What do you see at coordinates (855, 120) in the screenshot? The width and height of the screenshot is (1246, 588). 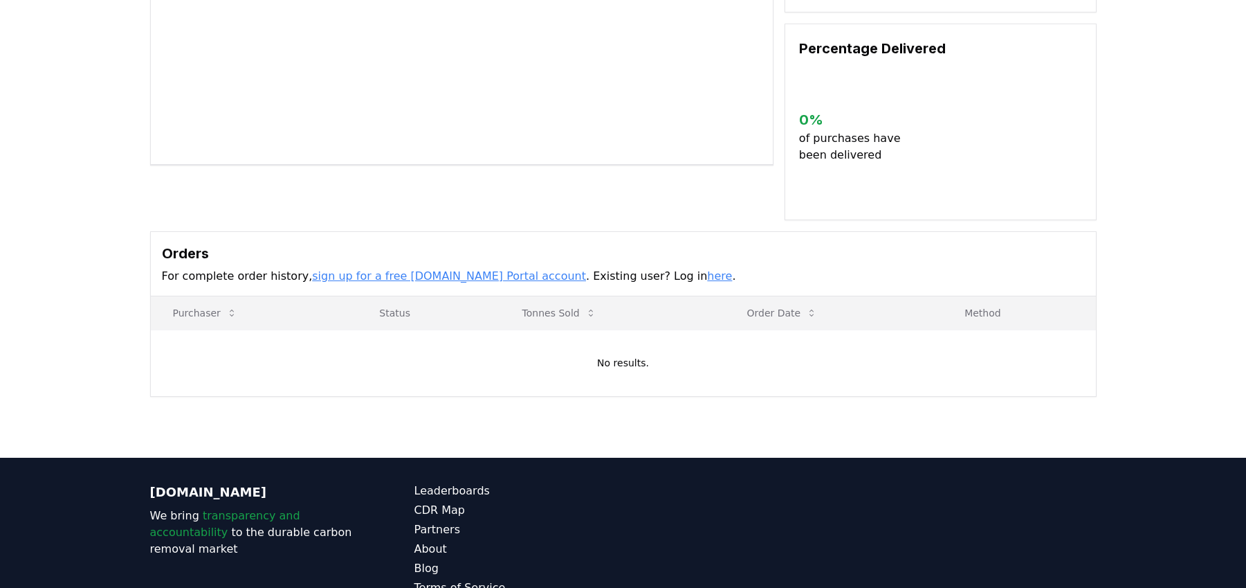 I see `h3: 0 %` at bounding box center [855, 120].